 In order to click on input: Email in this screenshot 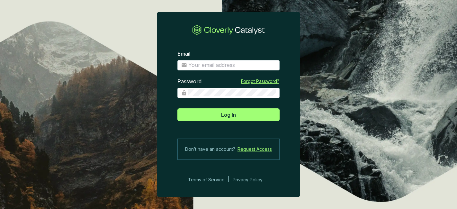, I will do `click(232, 65)`.